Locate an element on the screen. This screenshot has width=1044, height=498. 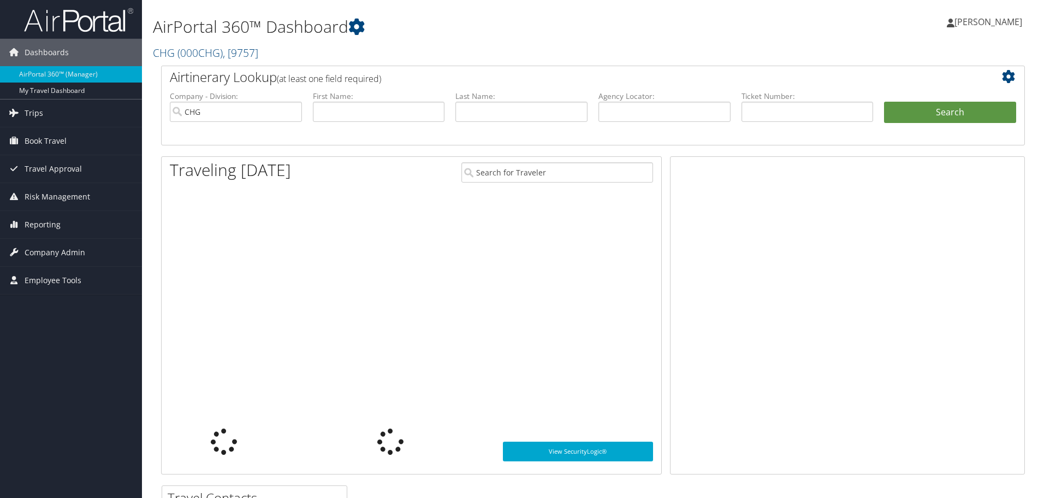
input: Search for Traveler is located at coordinates (557, 172).